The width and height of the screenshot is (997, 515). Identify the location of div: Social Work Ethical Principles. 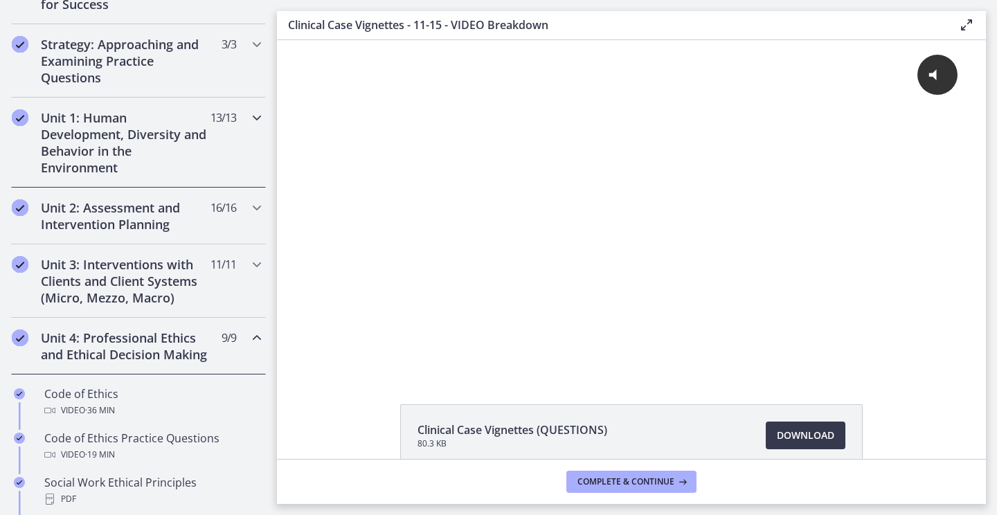
(152, 491).